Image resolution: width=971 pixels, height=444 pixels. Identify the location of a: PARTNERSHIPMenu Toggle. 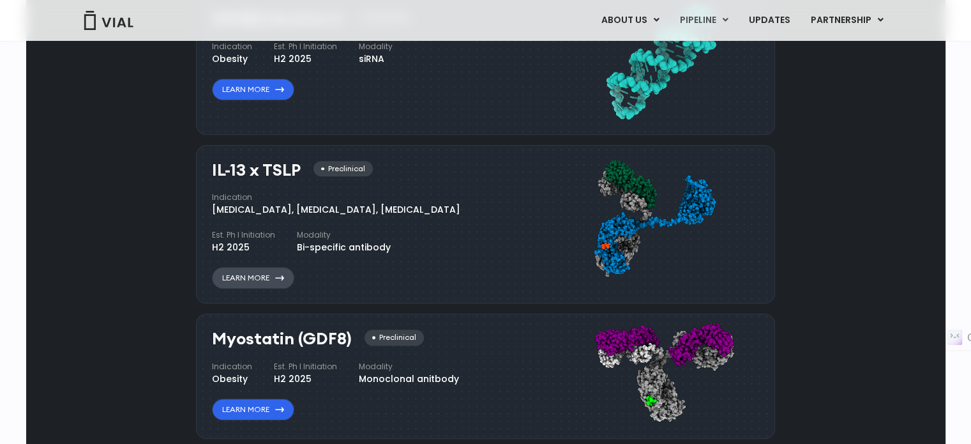
(847, 20).